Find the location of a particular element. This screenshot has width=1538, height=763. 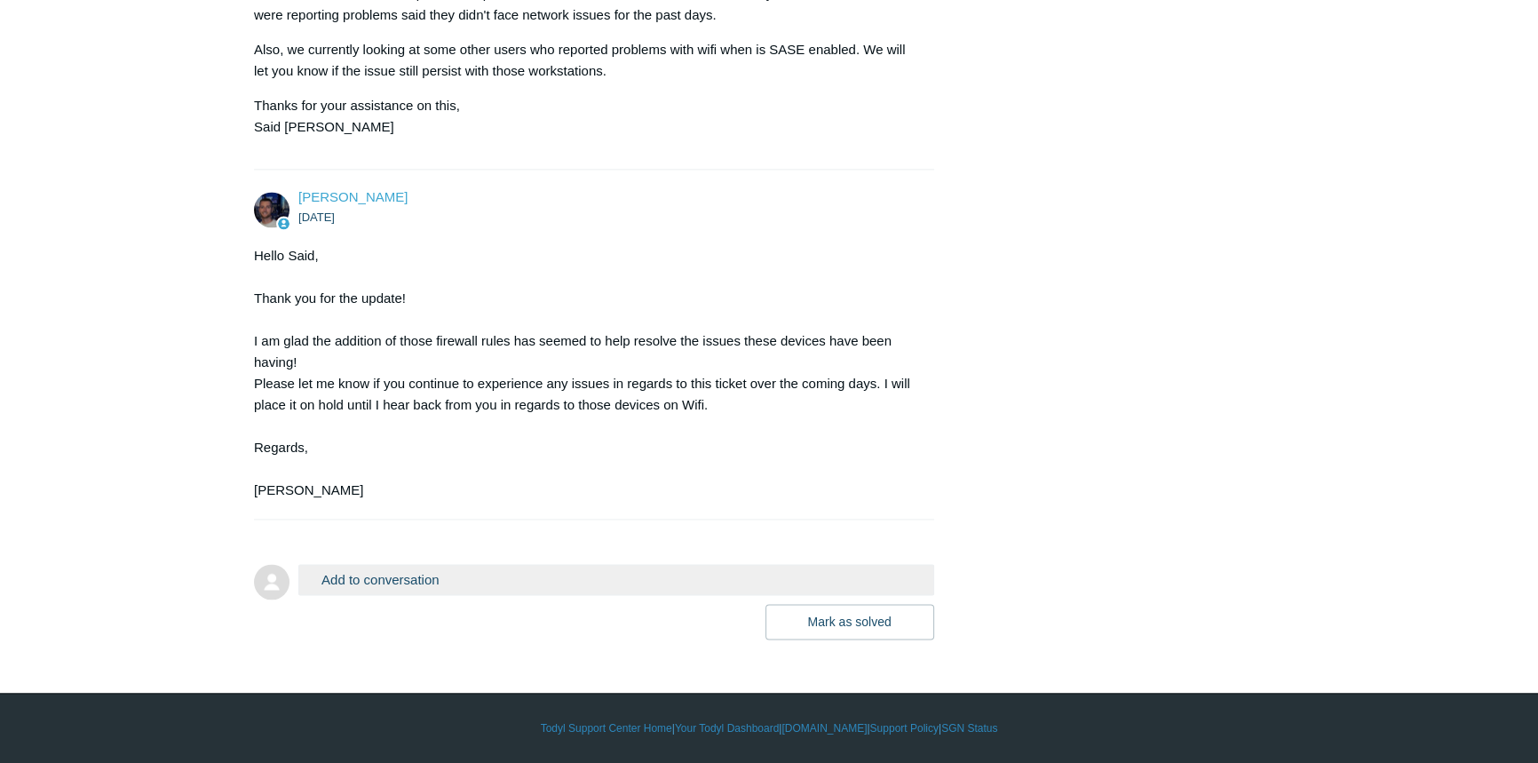

p: Also, we currently looking at some other users who reported problems with wifi when is SASE enabl... is located at coordinates (585, 60).